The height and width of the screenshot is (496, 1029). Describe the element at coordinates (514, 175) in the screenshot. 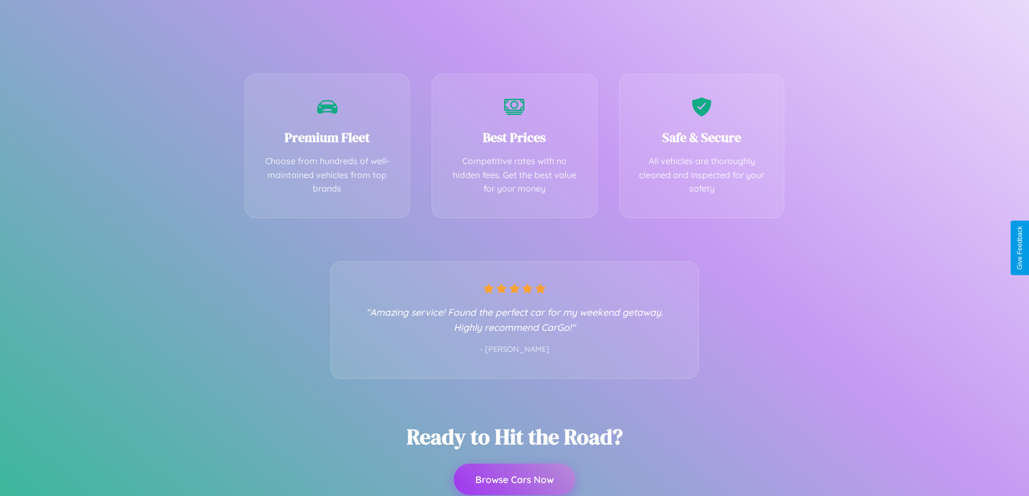

I see `p: Competitive rates with no hidden fees. Get the best value for your money` at that location.